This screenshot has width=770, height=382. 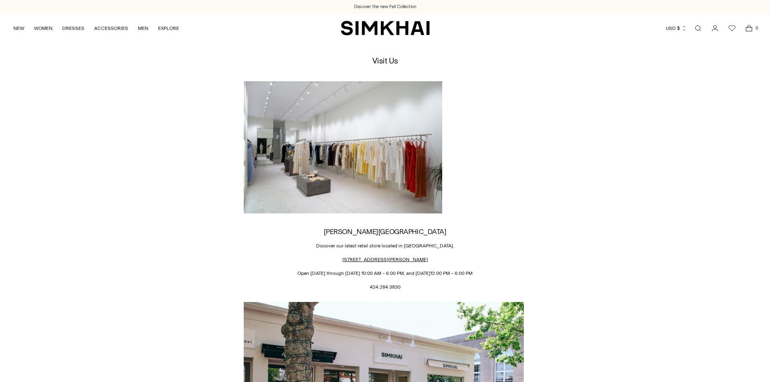 What do you see at coordinates (111, 28) in the screenshot?
I see `a: ACCESSORIES` at bounding box center [111, 28].